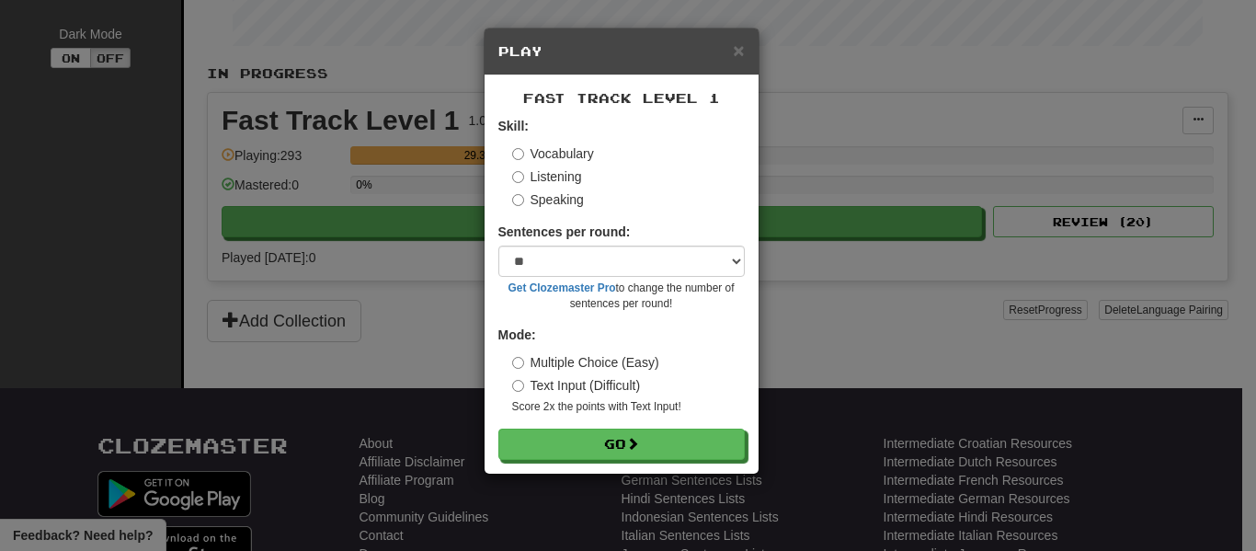 The image size is (1256, 551). What do you see at coordinates (547, 177) in the screenshot?
I see `label: Listening` at bounding box center [547, 177].